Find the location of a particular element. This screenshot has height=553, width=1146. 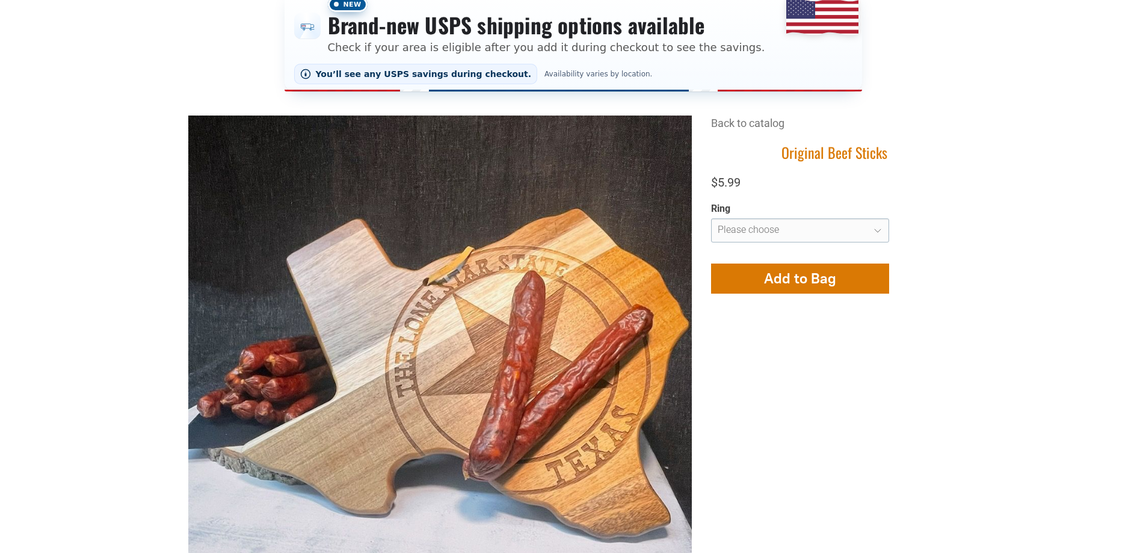

h3: Brand-new USPS shipping options available is located at coordinates (546, 25).